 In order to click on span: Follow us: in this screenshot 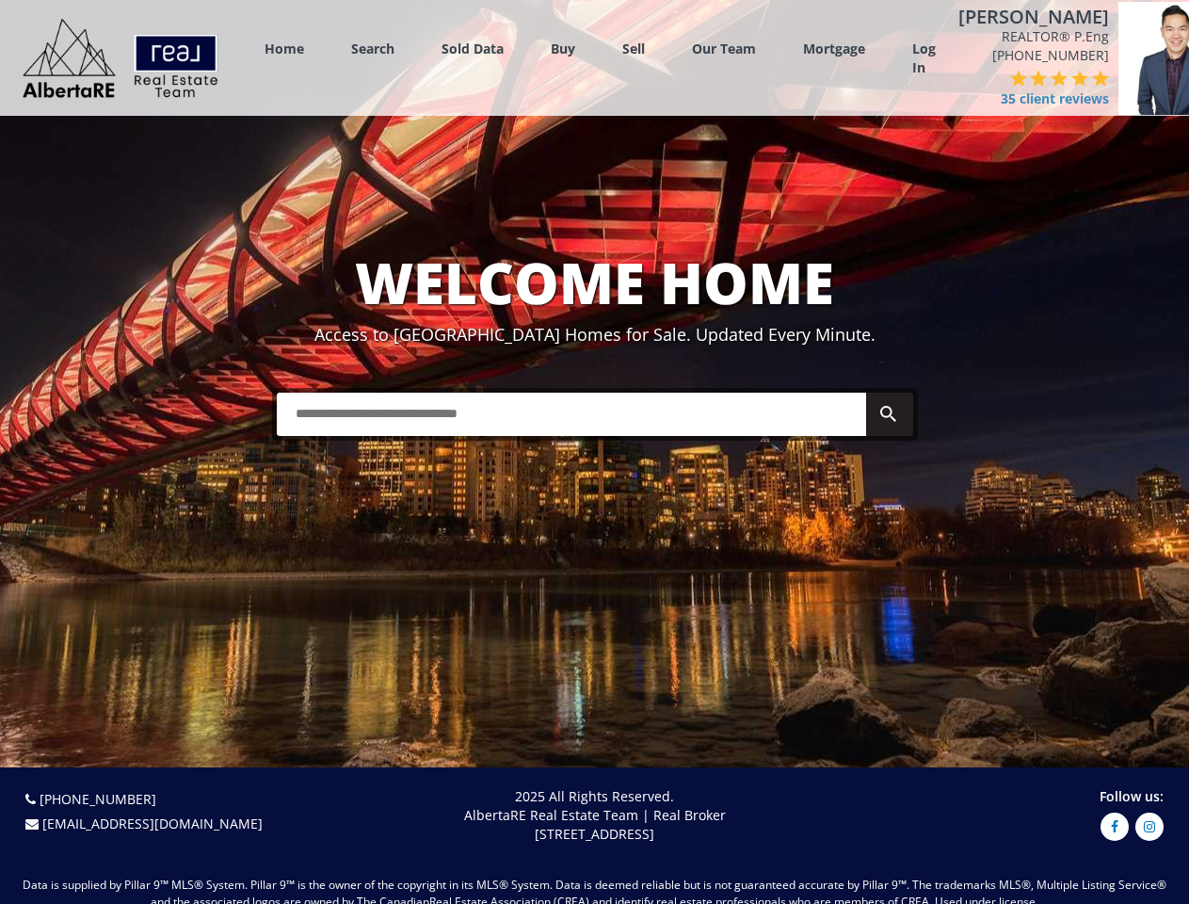, I will do `click(1131, 795)`.